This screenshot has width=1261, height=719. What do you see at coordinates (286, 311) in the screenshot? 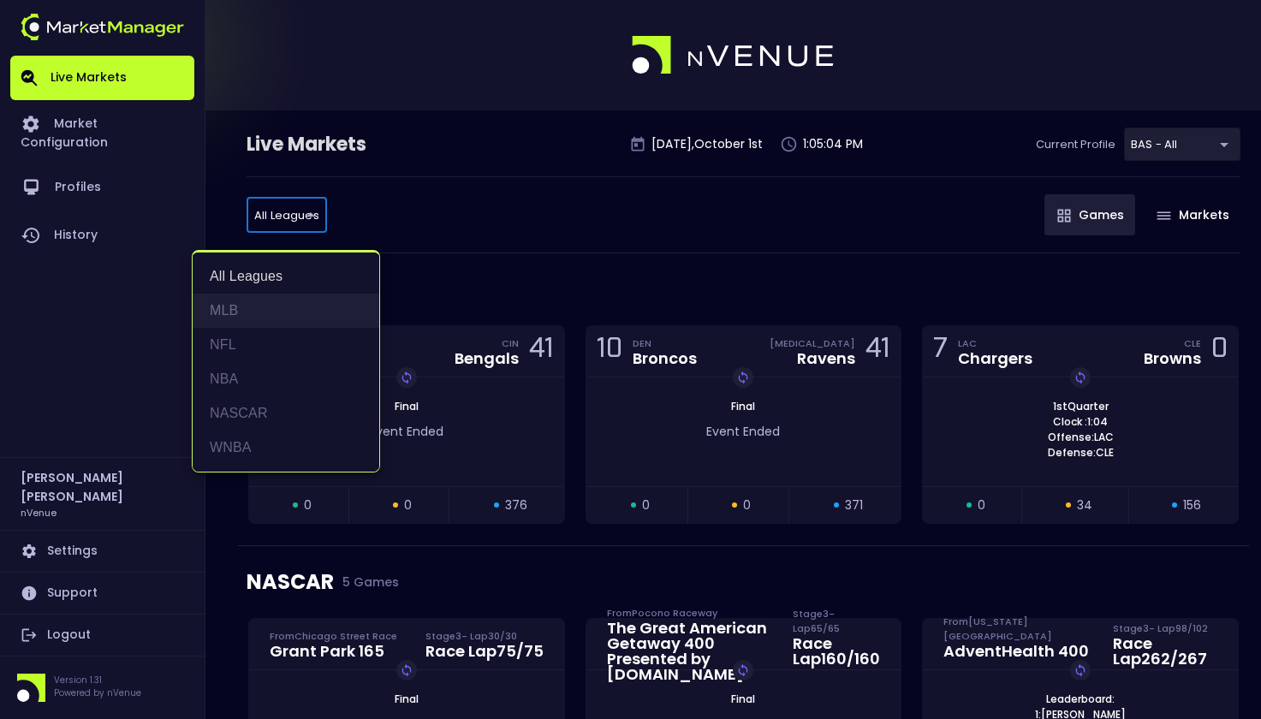
I see `li: MLB` at bounding box center [286, 311].